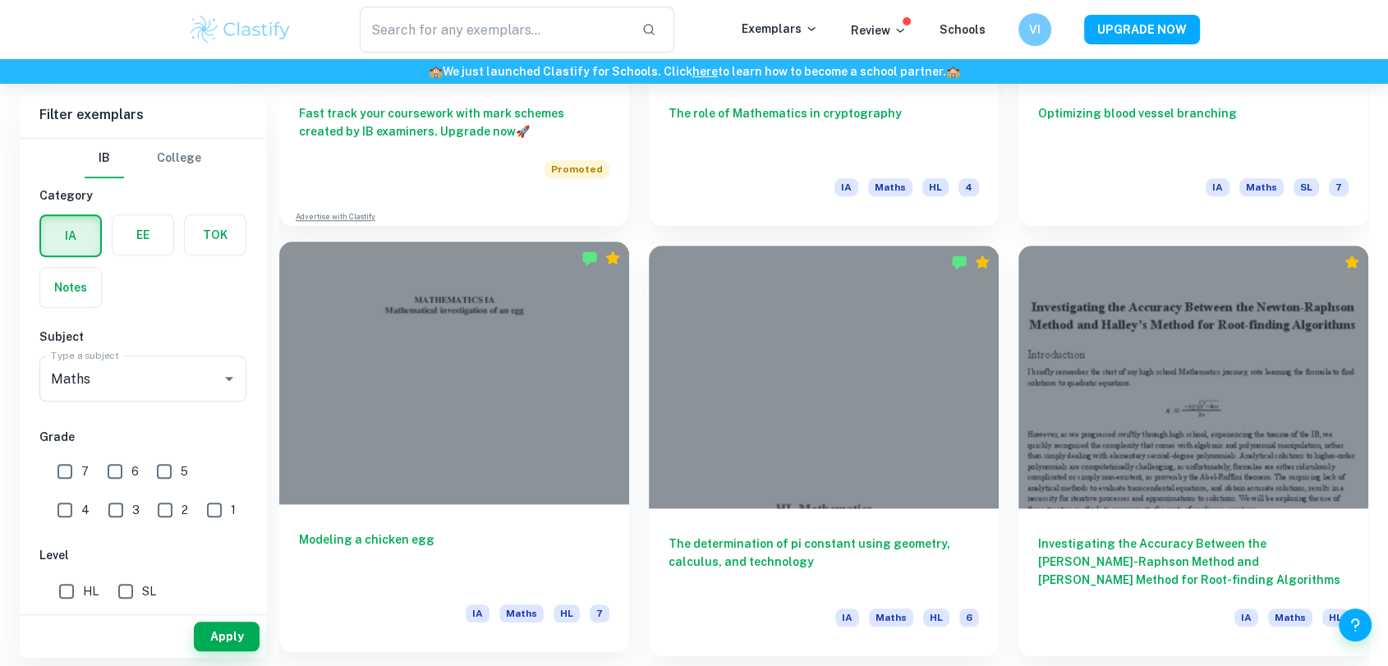 This screenshot has width=1388, height=666. I want to click on img: Clastify logo, so click(240, 30).